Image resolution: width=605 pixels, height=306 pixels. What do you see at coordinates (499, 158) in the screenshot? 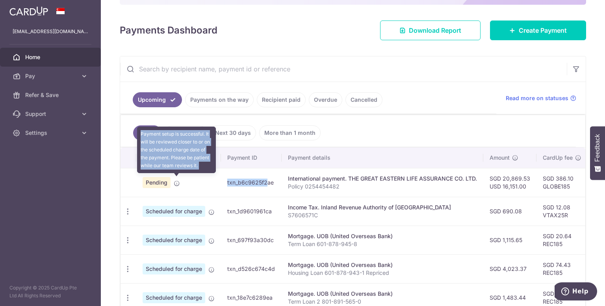
I see `span: Amount` at bounding box center [499, 158].